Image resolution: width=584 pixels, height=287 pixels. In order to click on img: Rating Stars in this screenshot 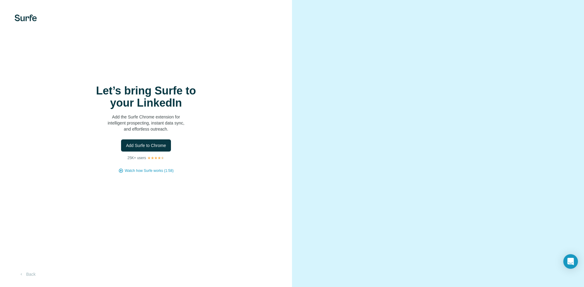, I will do `click(156, 158)`.